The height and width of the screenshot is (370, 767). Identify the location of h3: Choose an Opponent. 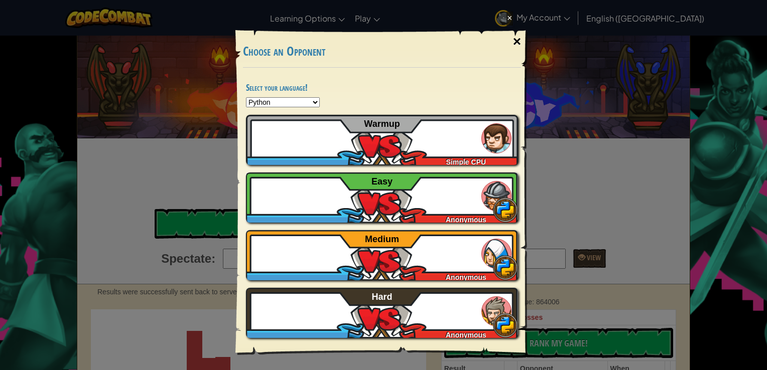
(382, 51).